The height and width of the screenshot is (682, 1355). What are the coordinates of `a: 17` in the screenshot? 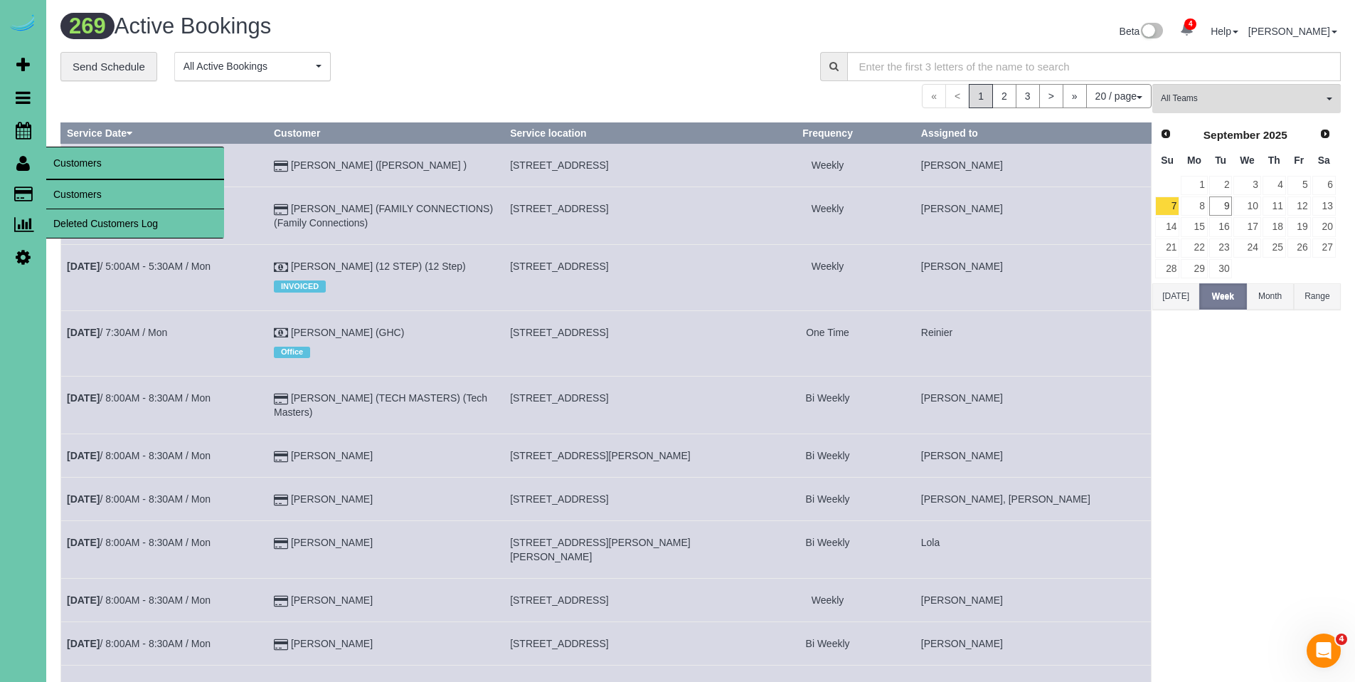 It's located at (1247, 226).